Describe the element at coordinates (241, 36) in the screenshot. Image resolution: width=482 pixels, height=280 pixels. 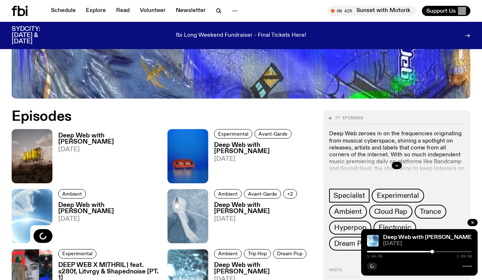
I see `p: fbi Long Weekend Fundraiser - Final Tickets Here!` at that location.